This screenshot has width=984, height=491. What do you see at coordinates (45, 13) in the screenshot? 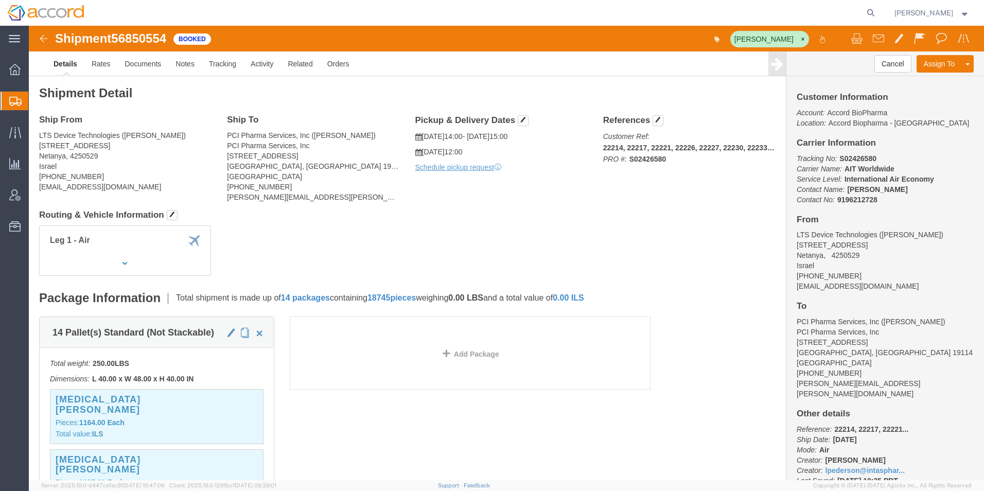
I see `img: logo` at bounding box center [45, 13].